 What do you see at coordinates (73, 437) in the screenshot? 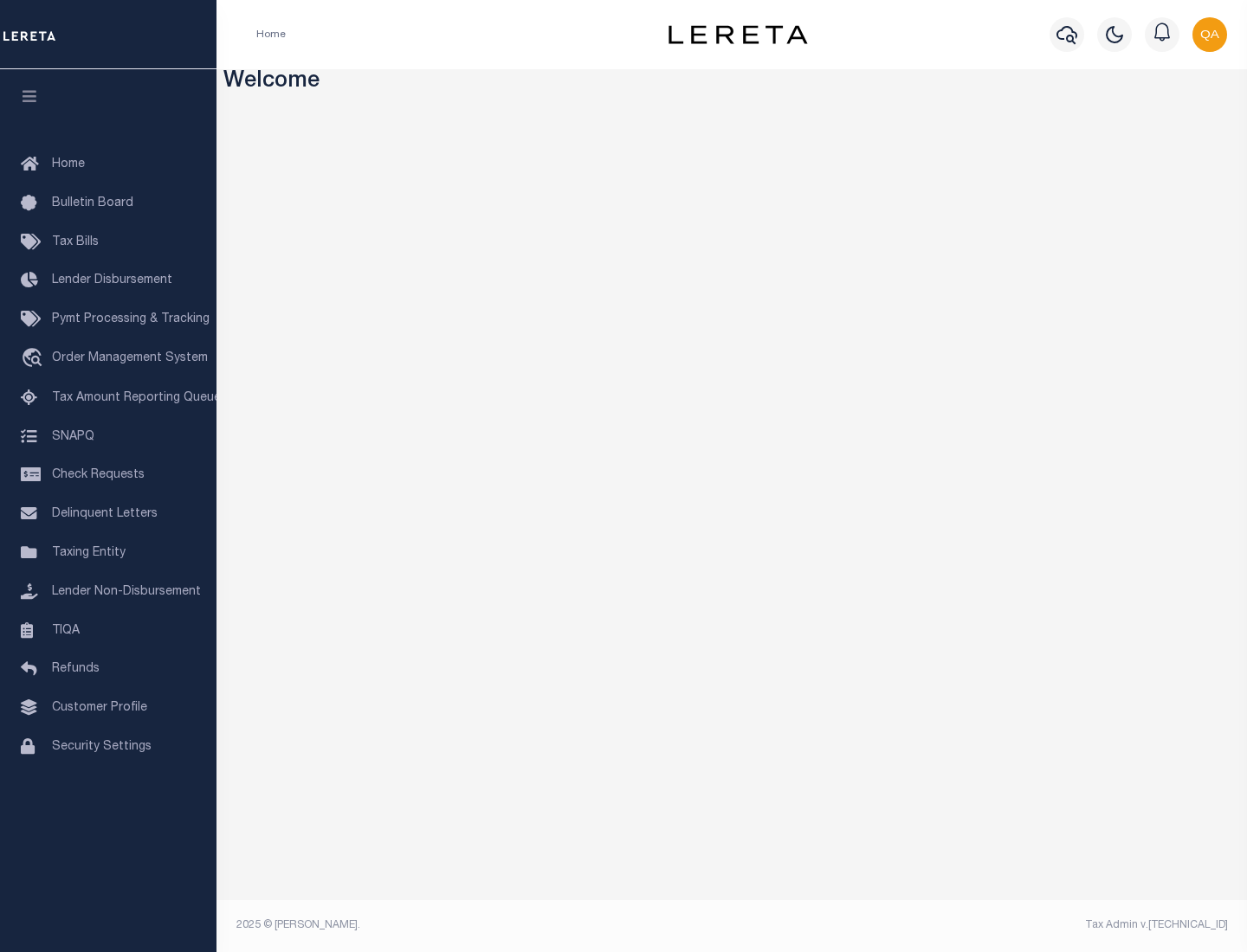
I see `span: SNAPQ` at bounding box center [73, 437].